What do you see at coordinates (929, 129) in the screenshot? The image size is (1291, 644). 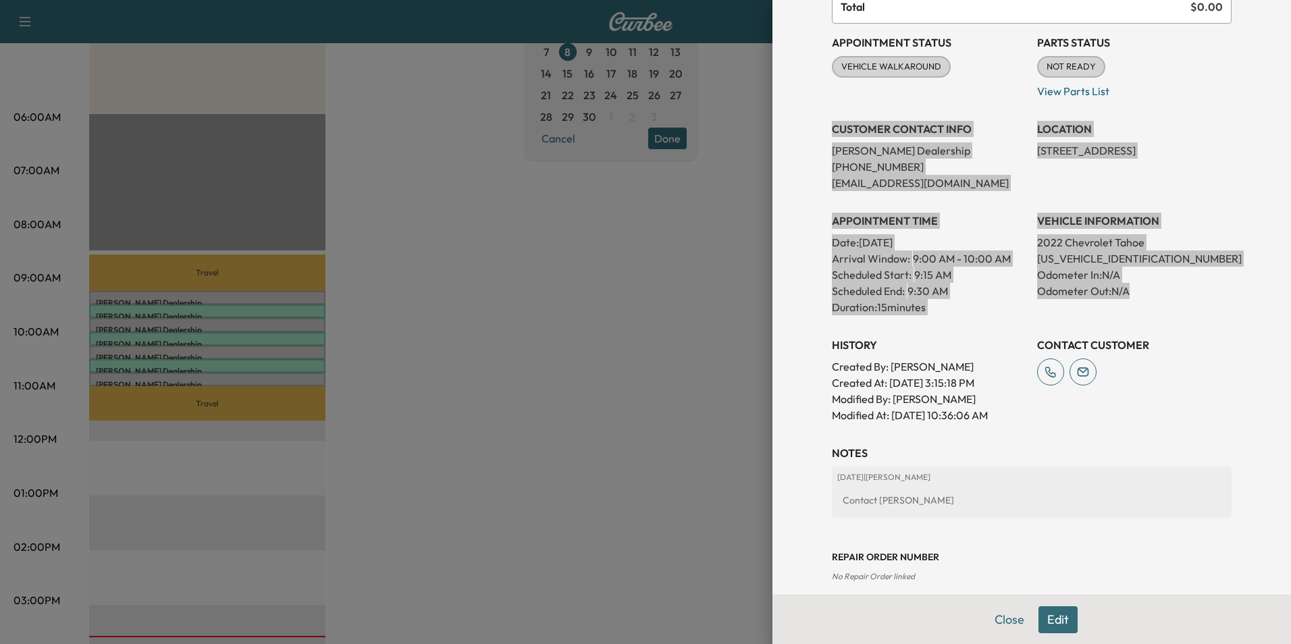 I see `h3: CUSTOMER CONTACT INFO` at bounding box center [929, 129].